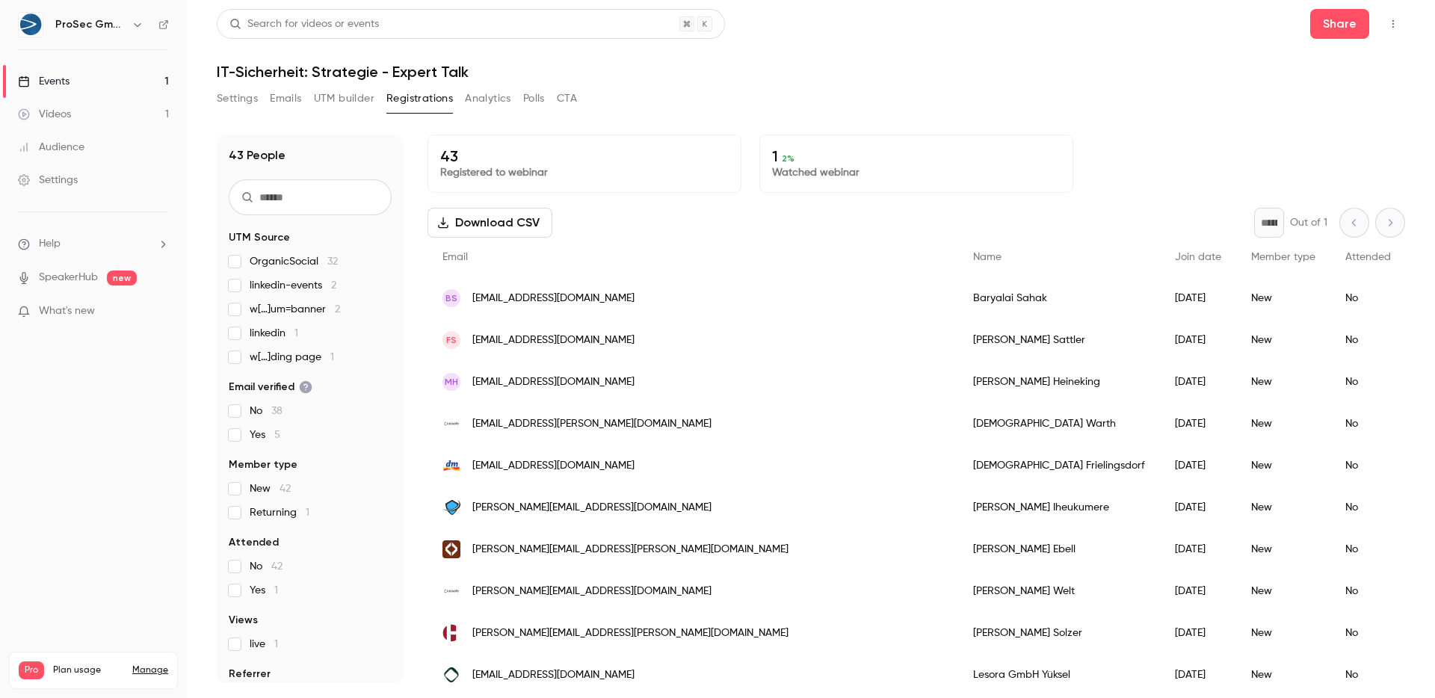 The width and height of the screenshot is (1435, 698). What do you see at coordinates (488, 99) in the screenshot?
I see `button: Analytics` at bounding box center [488, 99].